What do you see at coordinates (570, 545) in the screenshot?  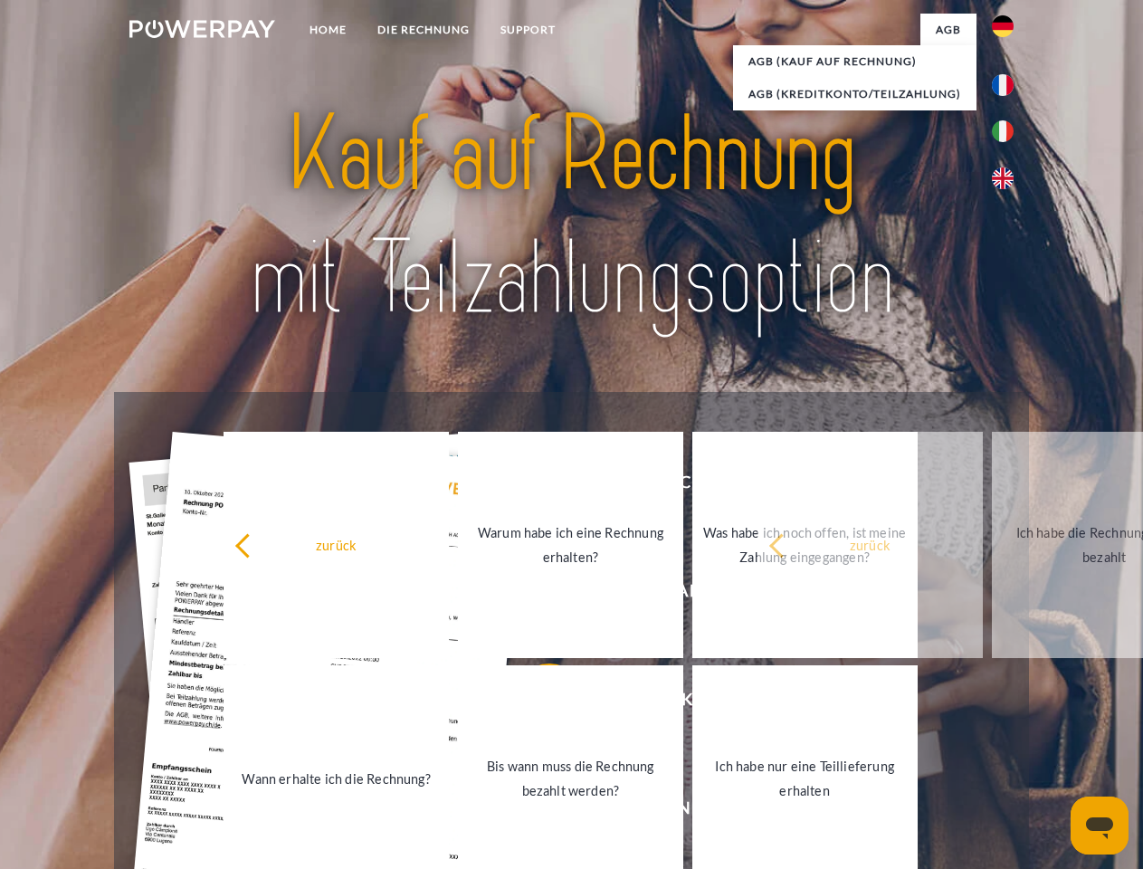 I see `div: Warum habe ich eine Rechnung erhalten?` at bounding box center [570, 545].